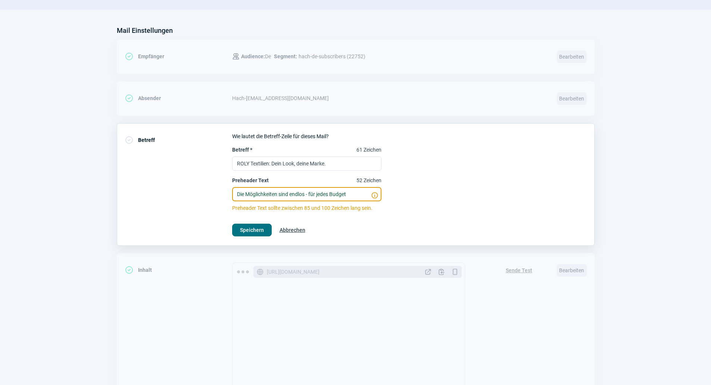  I want to click on span: Segment:, so click(286, 56).